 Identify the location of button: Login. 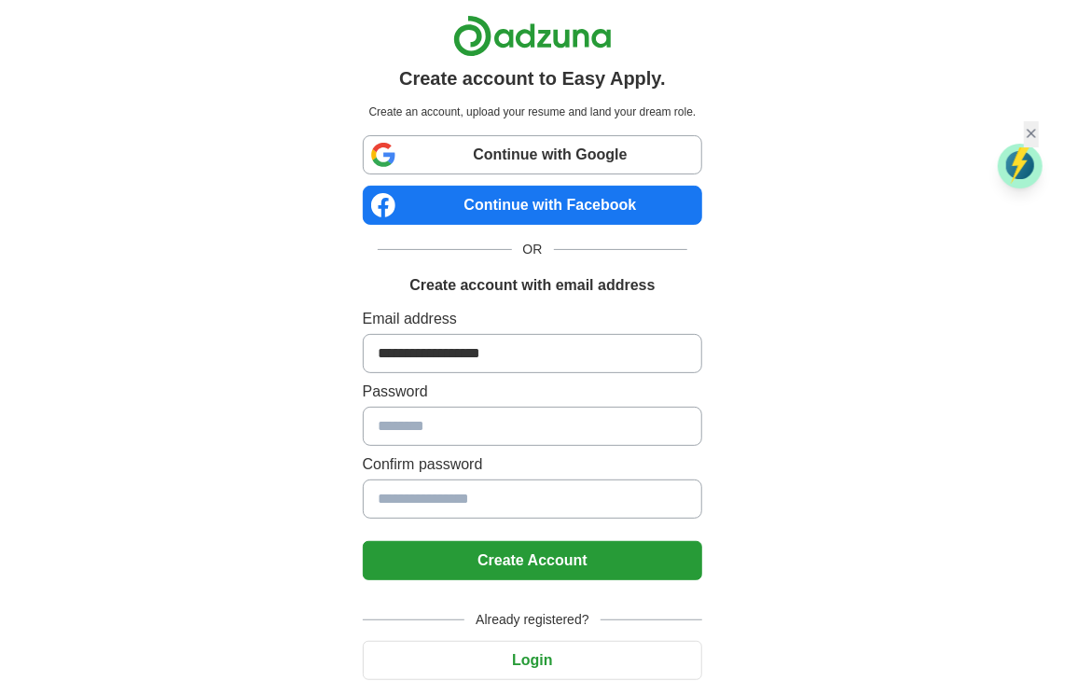
(533, 660).